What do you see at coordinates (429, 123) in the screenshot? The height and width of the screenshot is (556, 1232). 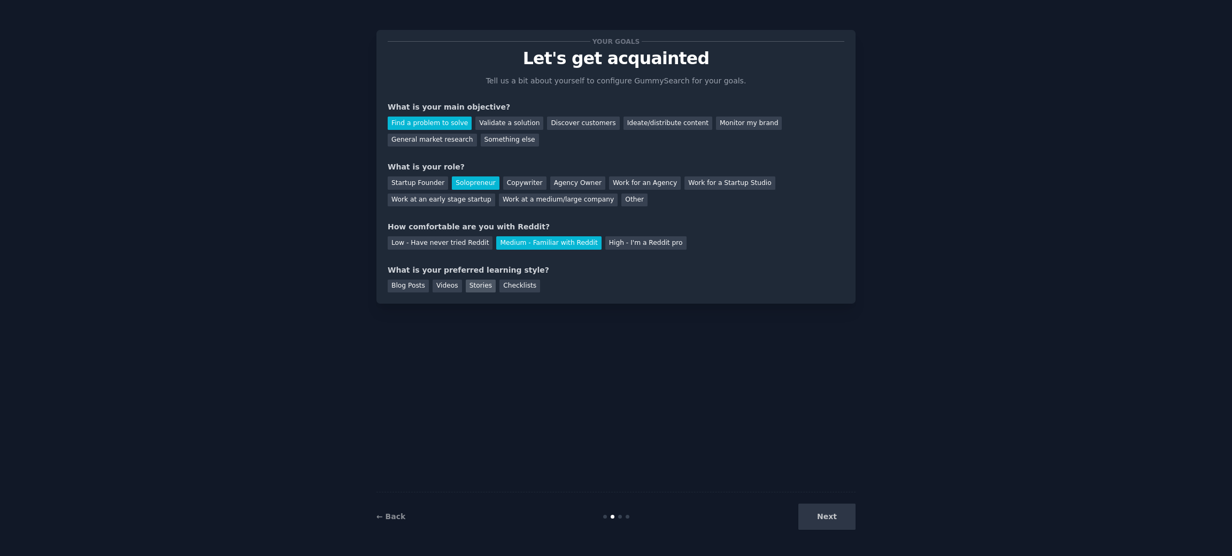 I see `div: Find a problem to solve` at bounding box center [429, 123].